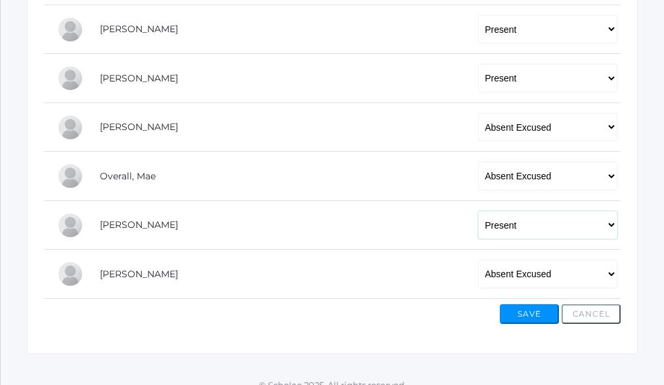 This screenshot has width=664, height=385. Describe the element at coordinates (127, 176) in the screenshot. I see `a: Overall, Mae` at that location.